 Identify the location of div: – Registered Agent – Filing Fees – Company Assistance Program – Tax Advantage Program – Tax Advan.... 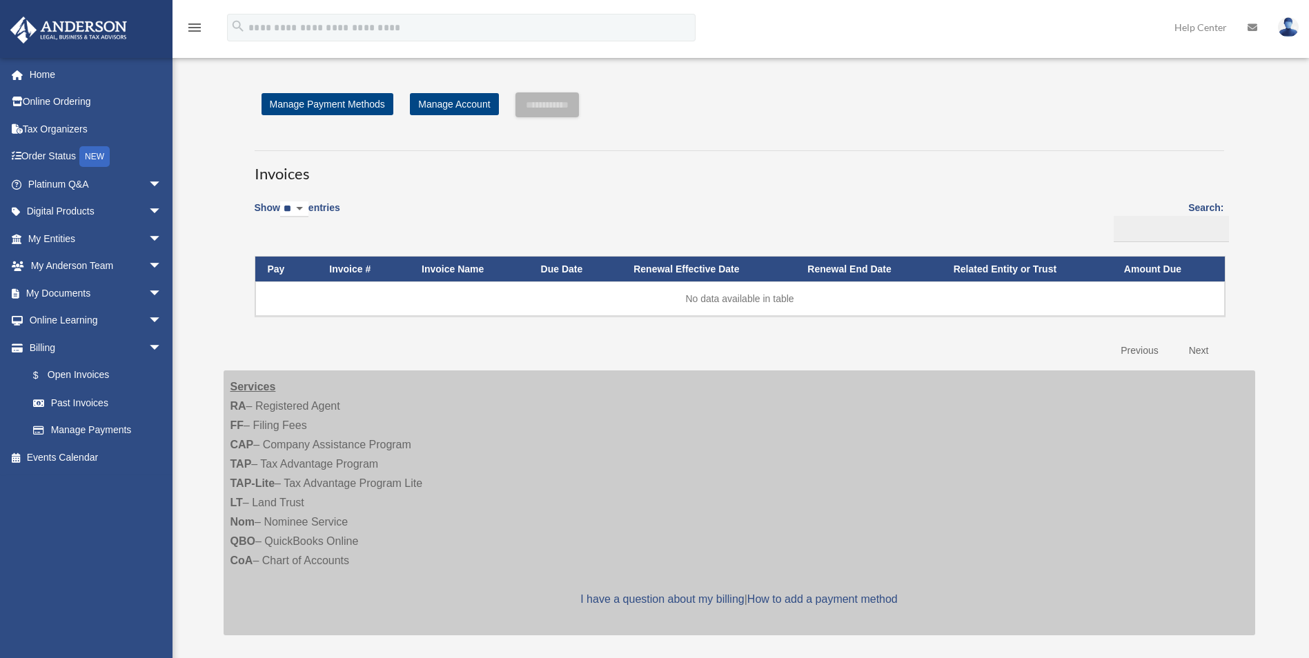
(739, 503).